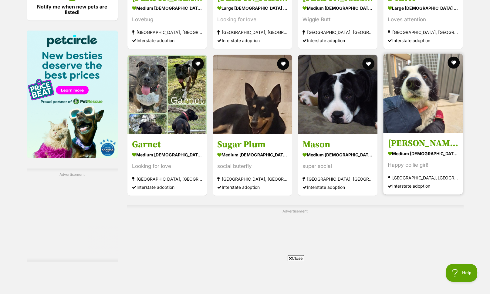  Describe the element at coordinates (338, 145) in the screenshot. I see `h3: Mason` at that location.